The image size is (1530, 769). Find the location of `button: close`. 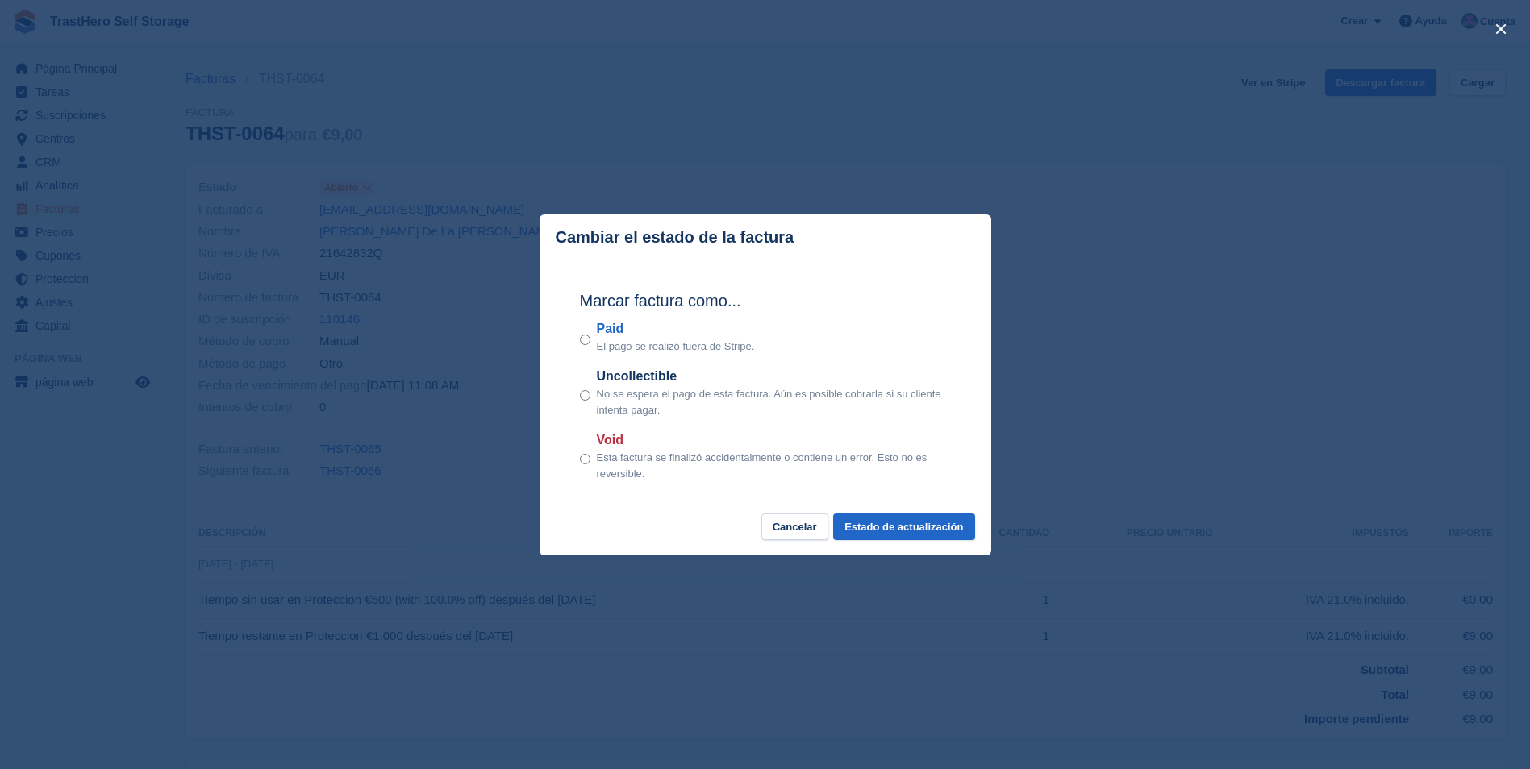

button: close is located at coordinates (1501, 29).